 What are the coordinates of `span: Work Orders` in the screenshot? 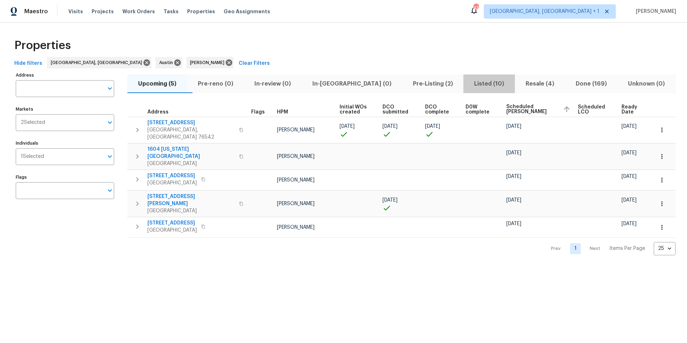 It's located at (138, 11).